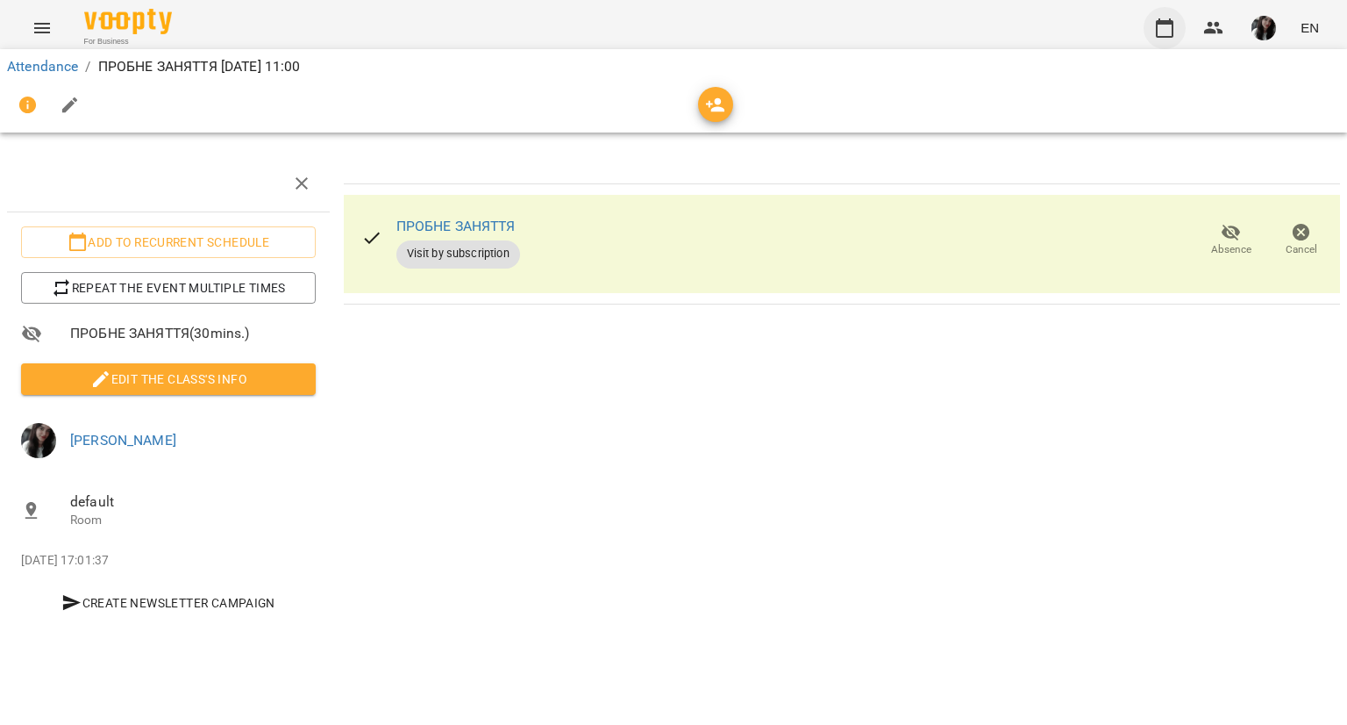  I want to click on button: Cancel, so click(1302, 240).